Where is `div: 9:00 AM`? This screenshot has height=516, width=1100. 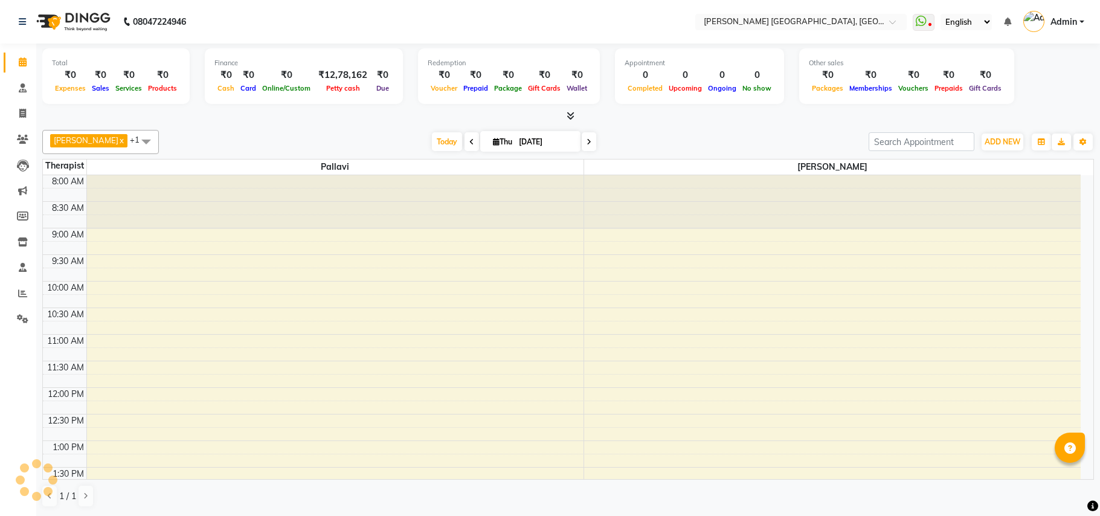 div: 9:00 AM is located at coordinates (68, 234).